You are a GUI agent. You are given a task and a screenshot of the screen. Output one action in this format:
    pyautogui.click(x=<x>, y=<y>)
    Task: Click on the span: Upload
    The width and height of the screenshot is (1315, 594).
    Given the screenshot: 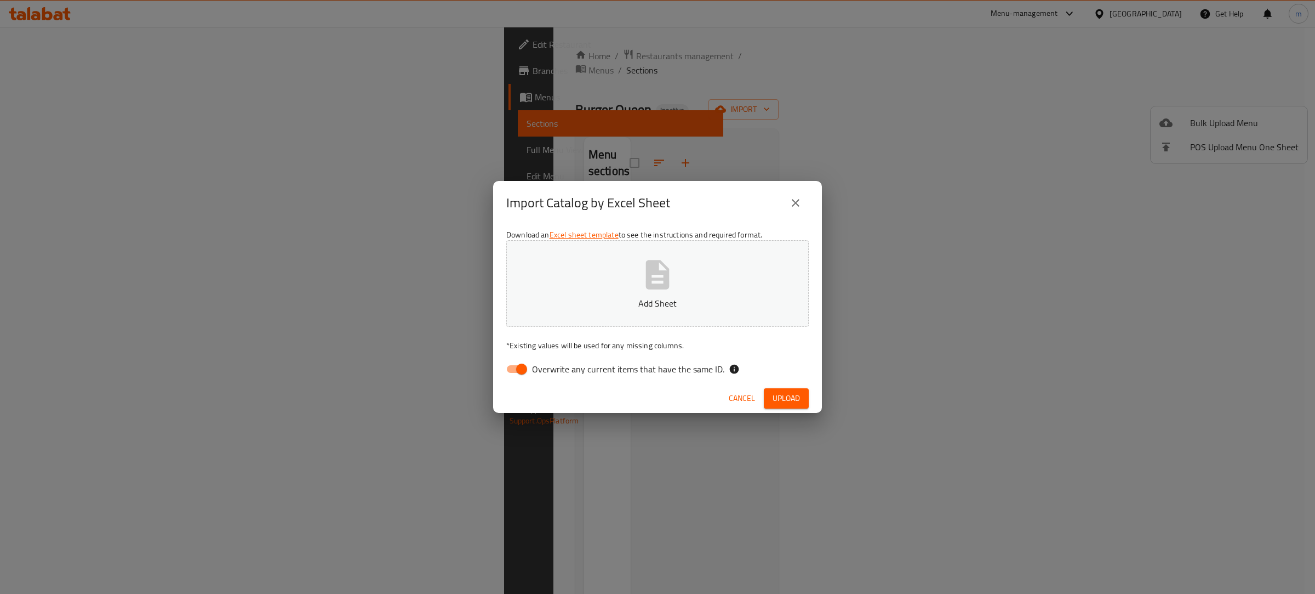 What is the action you would take?
    pyautogui.click(x=787, y=398)
    